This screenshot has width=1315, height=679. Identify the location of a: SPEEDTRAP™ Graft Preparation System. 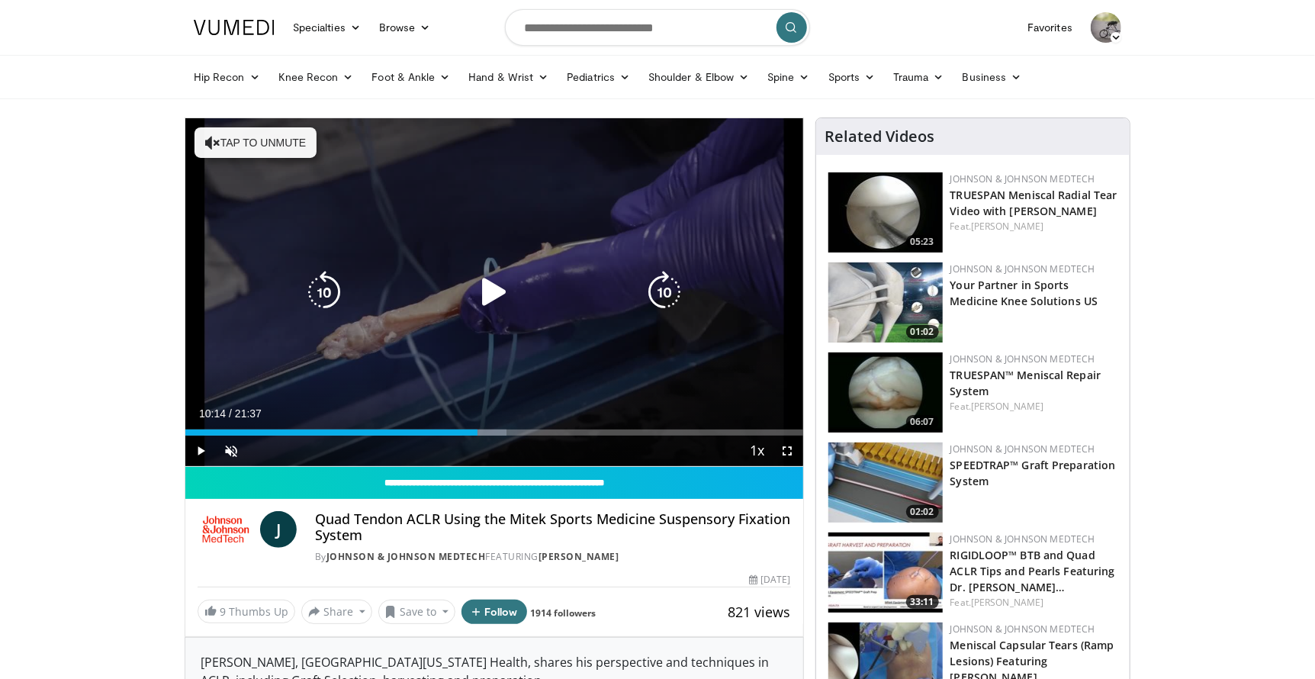
(1033, 473).